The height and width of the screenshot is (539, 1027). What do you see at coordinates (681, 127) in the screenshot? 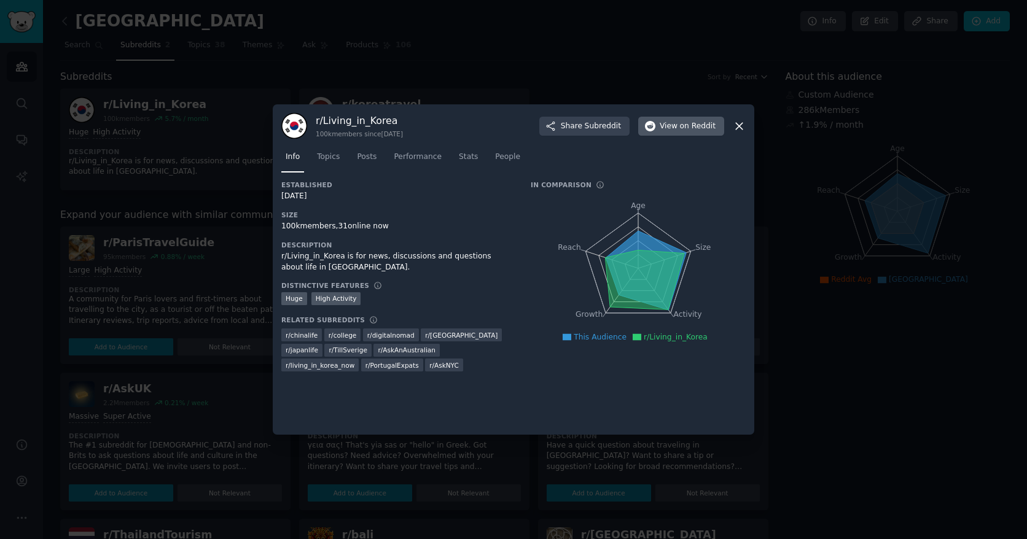
I see `a: Viewon Reddit` at bounding box center [681, 127].